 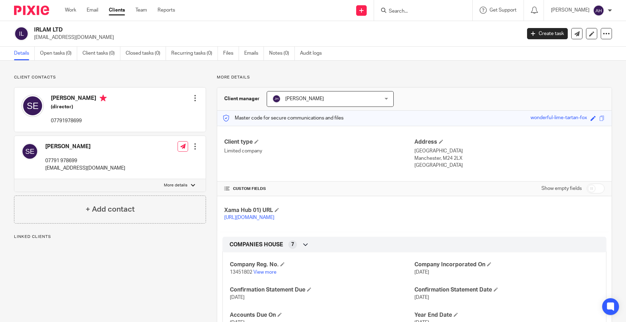 What do you see at coordinates (322, 290) in the screenshot?
I see `h4: Confirmation Statement Due` at bounding box center [322, 290].